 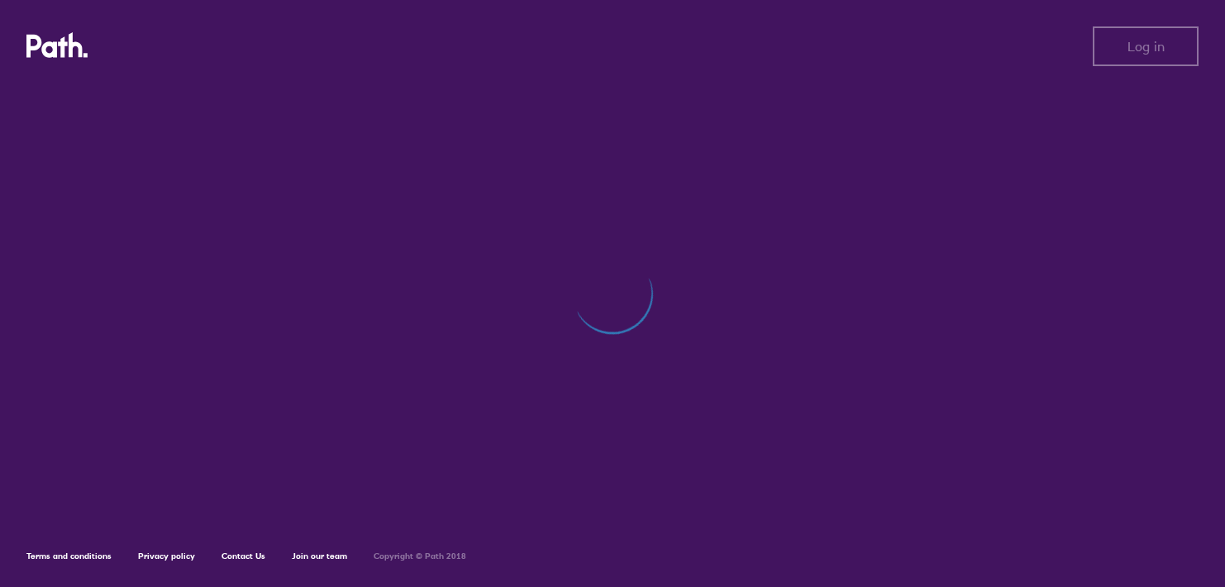 I want to click on a: Join our team, so click(x=319, y=555).